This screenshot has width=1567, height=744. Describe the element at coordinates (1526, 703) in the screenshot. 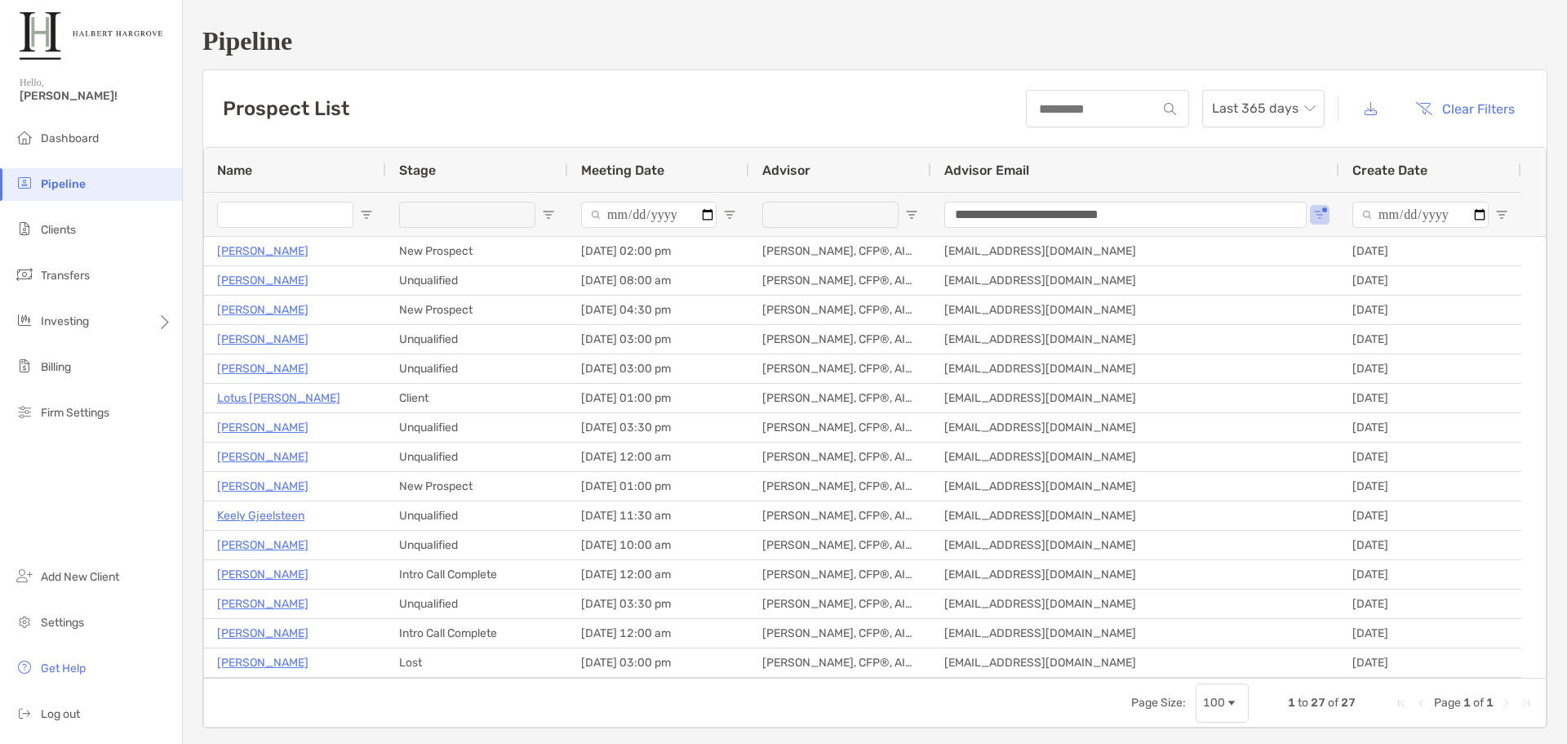

I see `div: Last Page` at that location.